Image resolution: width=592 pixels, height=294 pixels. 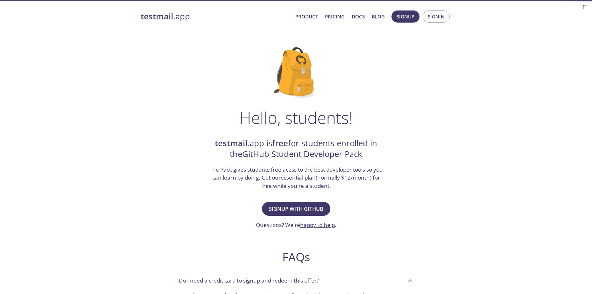 I want to click on a: Pricing, so click(x=335, y=17).